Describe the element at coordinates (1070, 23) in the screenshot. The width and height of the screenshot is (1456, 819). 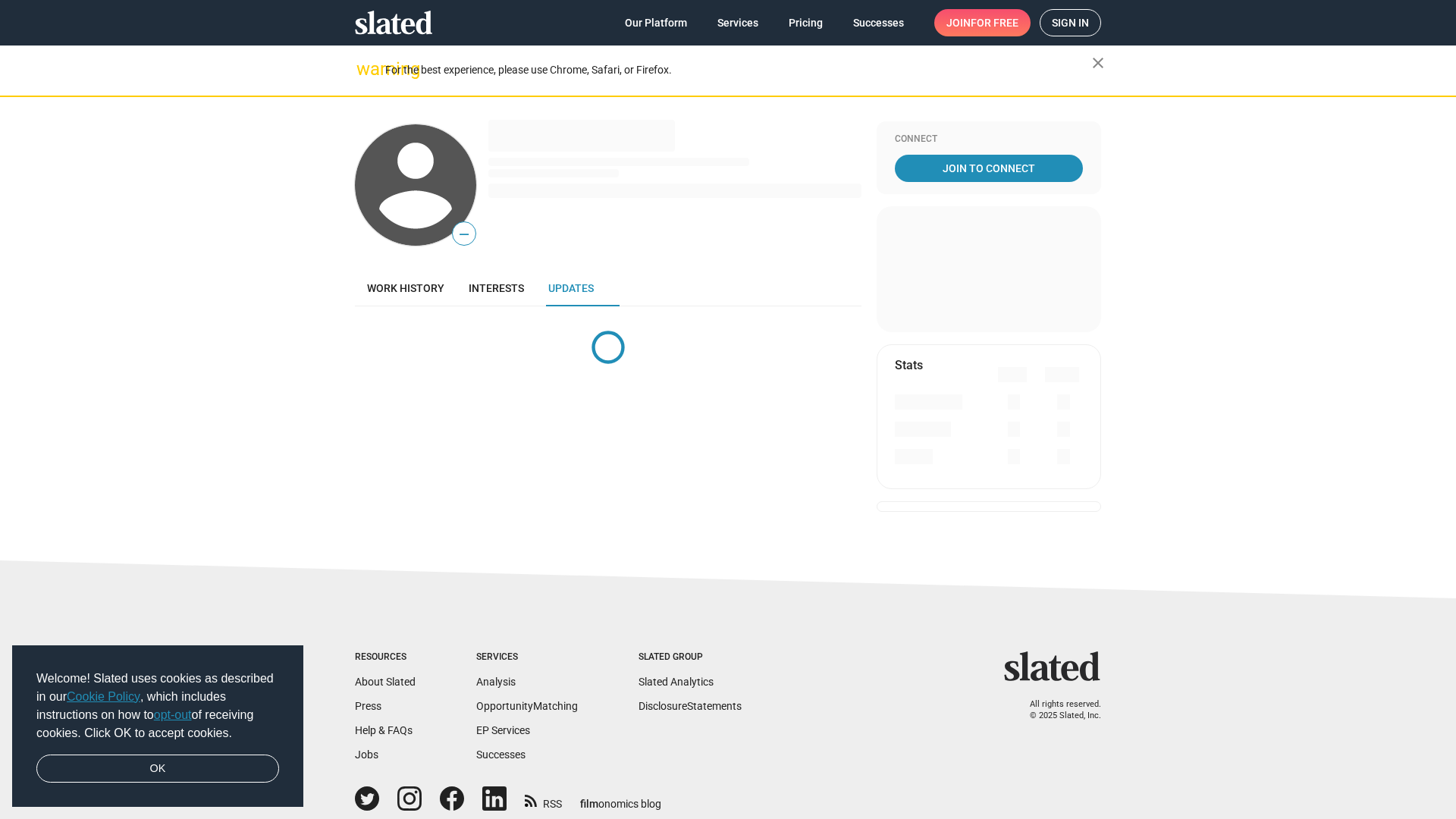
I see `span: Sign in` at that location.